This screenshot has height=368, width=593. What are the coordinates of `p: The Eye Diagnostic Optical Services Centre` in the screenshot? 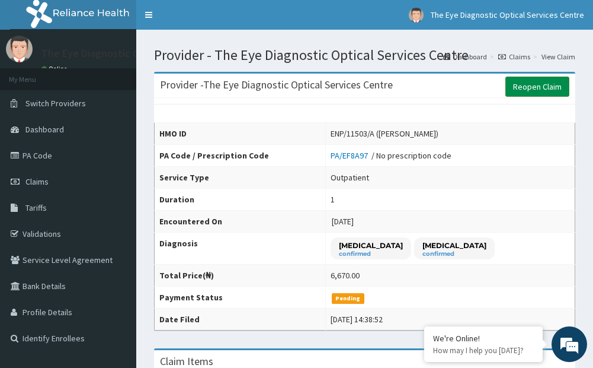 It's located at (142, 53).